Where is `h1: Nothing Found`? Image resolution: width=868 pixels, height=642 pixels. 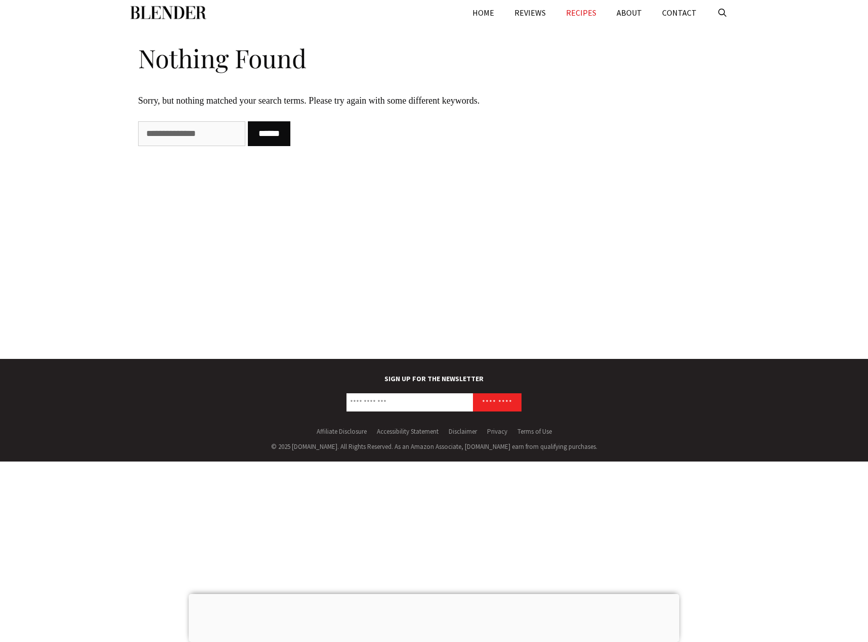 h1: Nothing Found is located at coordinates (350, 56).